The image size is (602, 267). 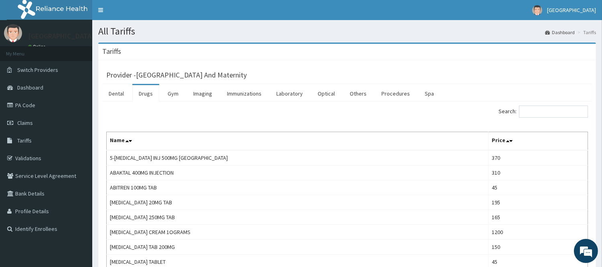 I want to click on a: Dashboard, so click(x=560, y=32).